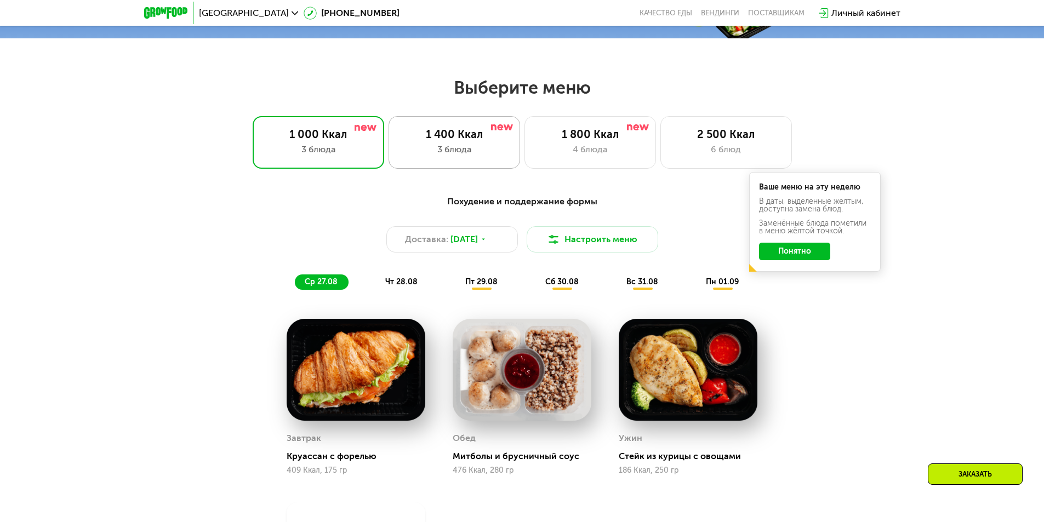 This screenshot has width=1044, height=522. I want to click on div: 186 Ккал, 250 гр, so click(688, 471).